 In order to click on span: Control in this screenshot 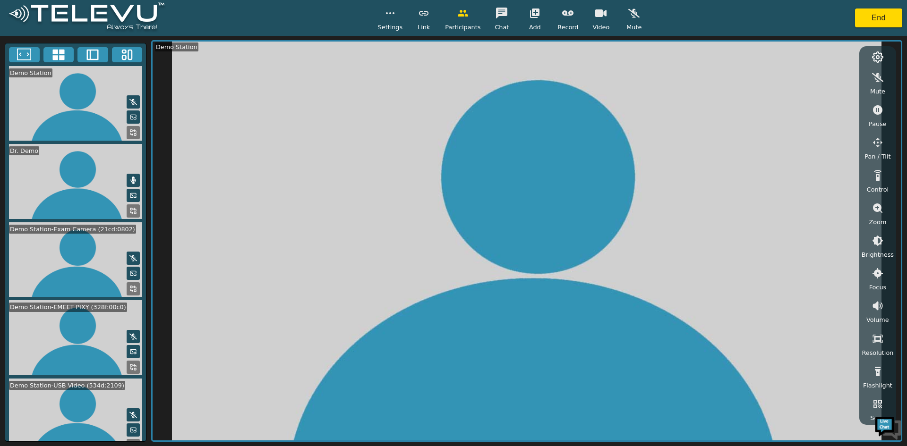, I will do `click(877, 189)`.